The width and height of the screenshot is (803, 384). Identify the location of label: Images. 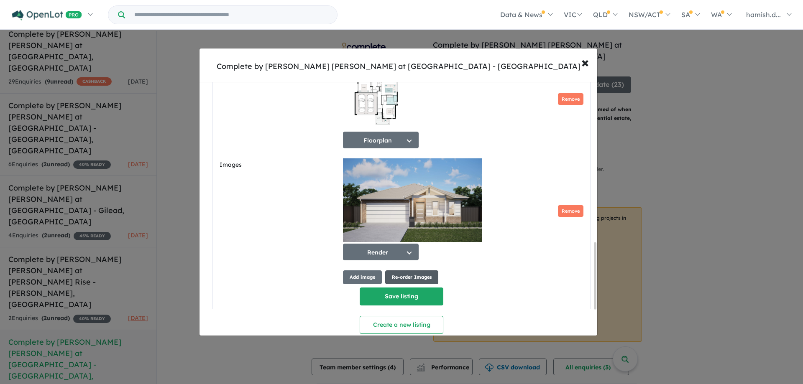
(279, 165).